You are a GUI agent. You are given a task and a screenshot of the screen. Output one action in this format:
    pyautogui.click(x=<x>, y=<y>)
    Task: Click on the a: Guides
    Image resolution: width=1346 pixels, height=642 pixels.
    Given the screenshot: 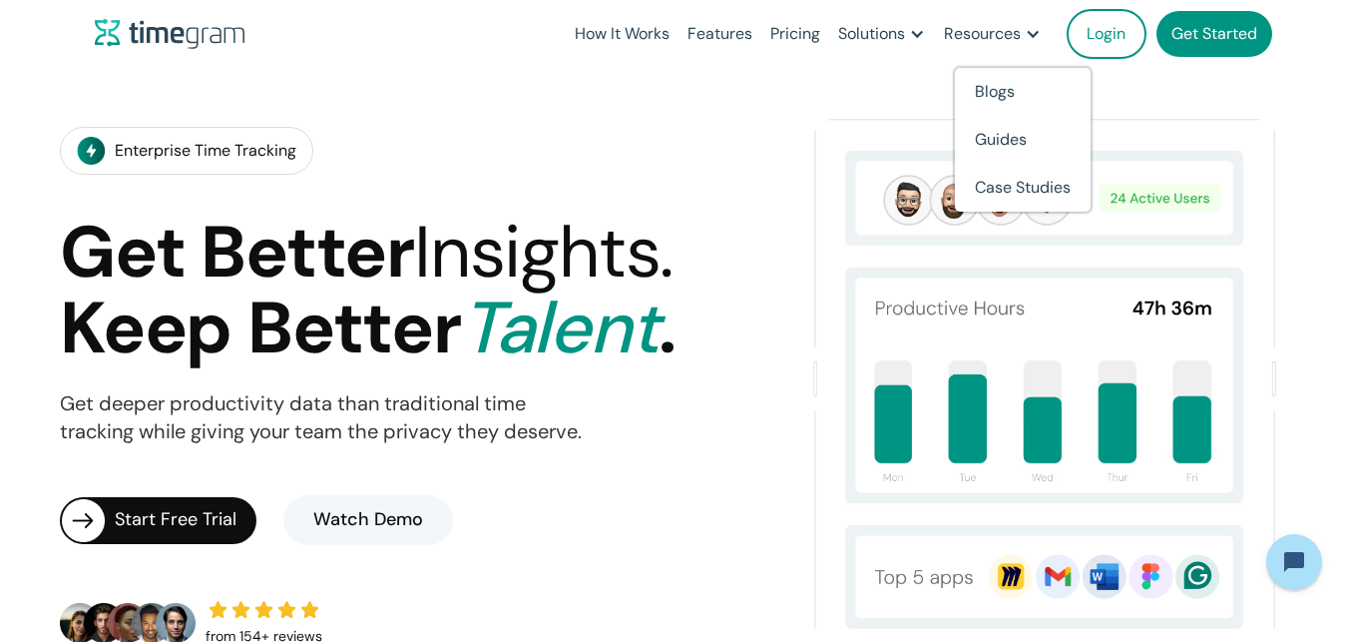 What is the action you would take?
    pyautogui.click(x=1023, y=140)
    